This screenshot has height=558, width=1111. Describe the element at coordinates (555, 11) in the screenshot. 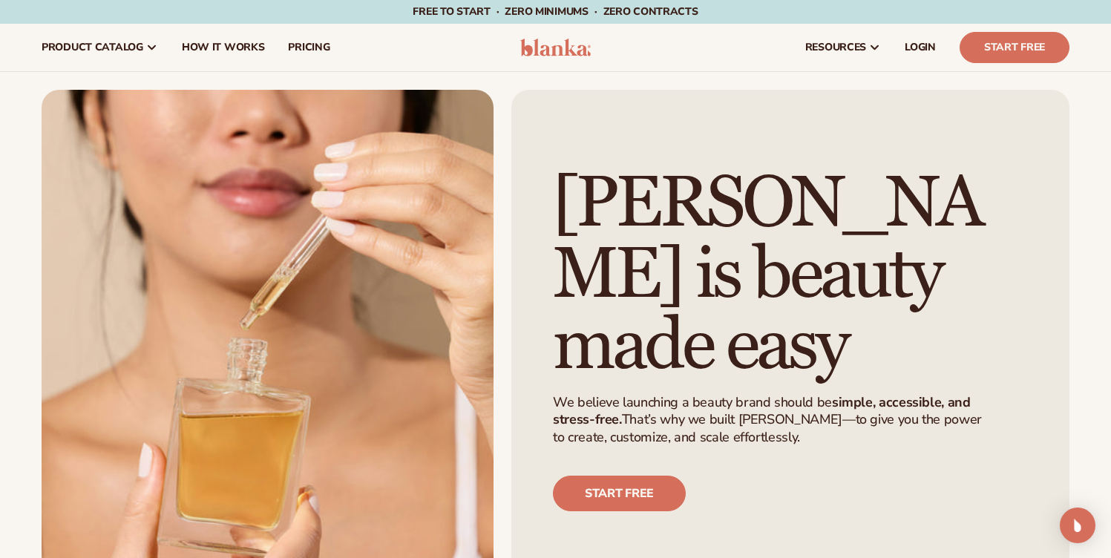

I see `span: Free to start · ZERO minimums · ZERO contracts` at that location.